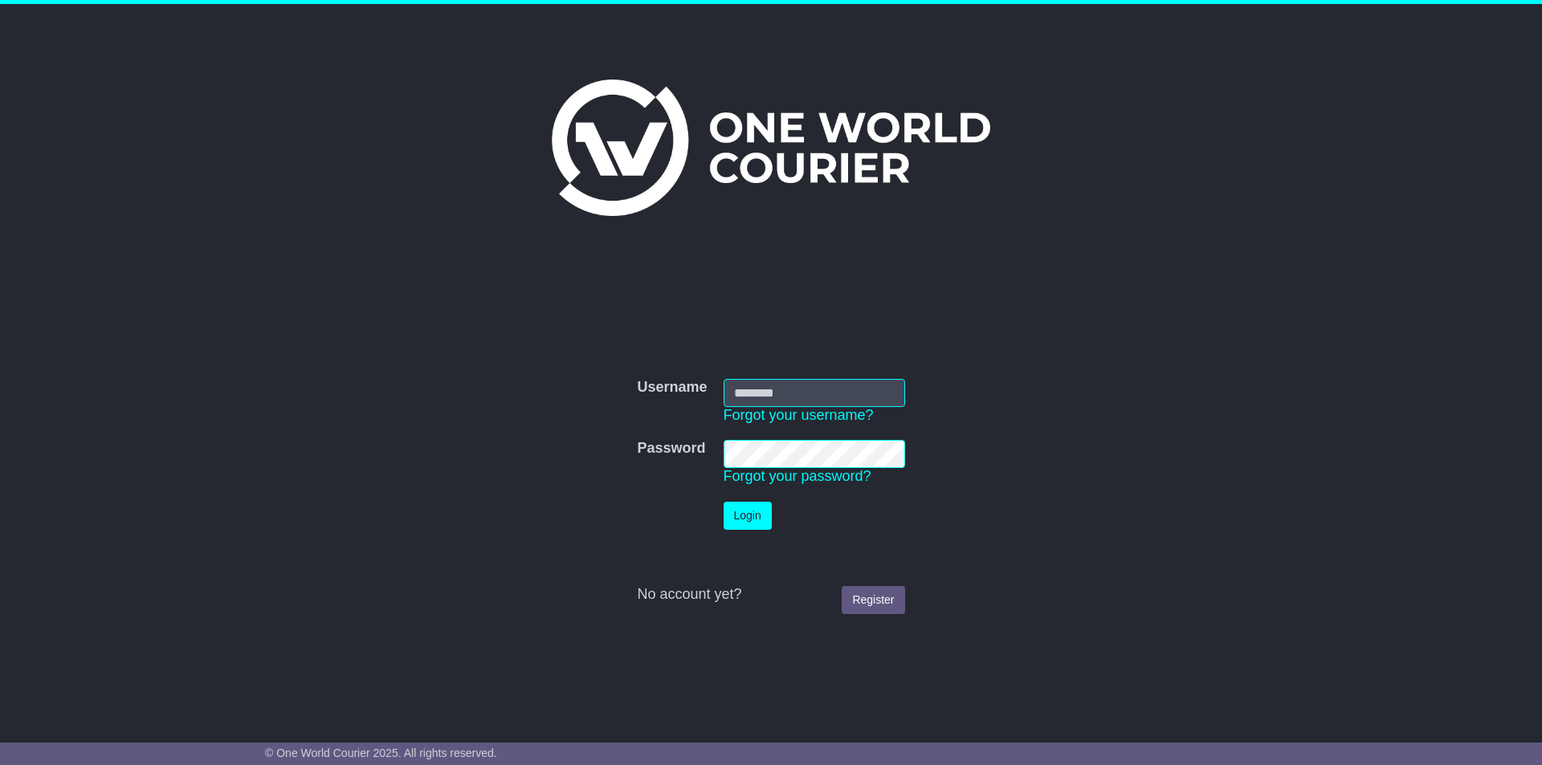  What do you see at coordinates (671, 449) in the screenshot?
I see `label: Password` at bounding box center [671, 449].